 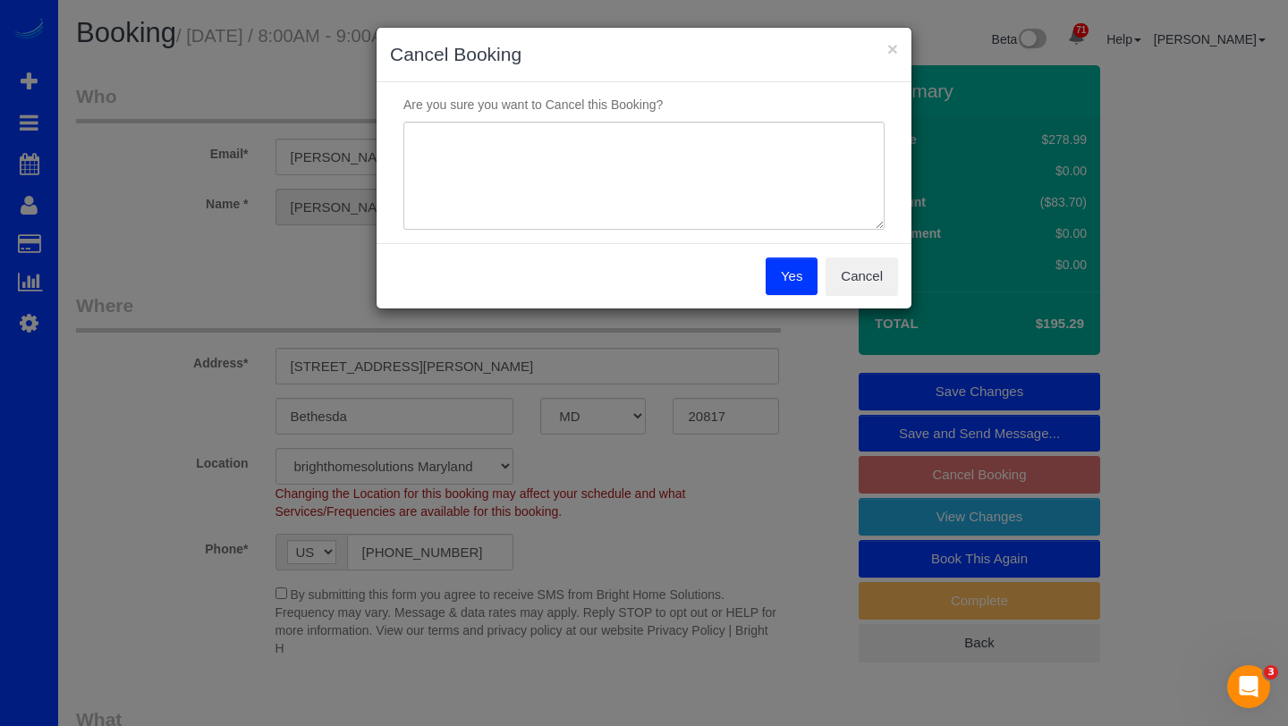 I want to click on p: Are you sure you want to Cancel this Booking?, so click(x=644, y=105).